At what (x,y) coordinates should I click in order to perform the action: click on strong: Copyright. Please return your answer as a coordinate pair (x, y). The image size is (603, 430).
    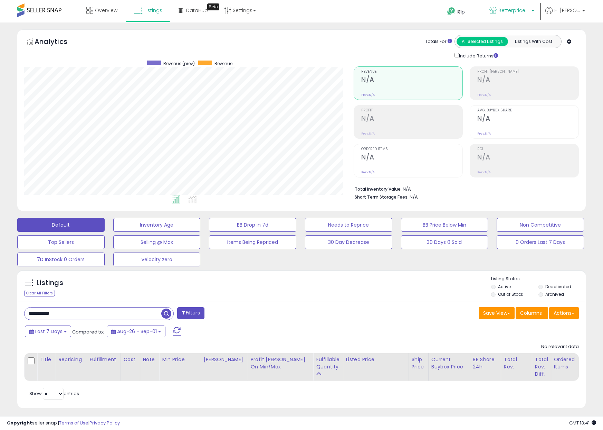
    Looking at the image, I should click on (19, 422).